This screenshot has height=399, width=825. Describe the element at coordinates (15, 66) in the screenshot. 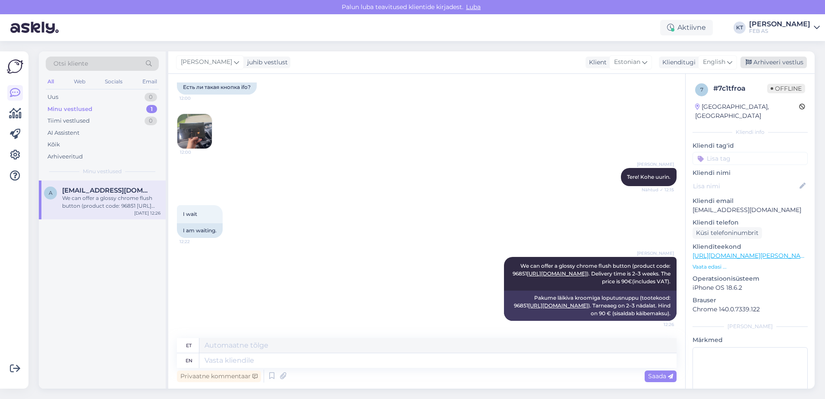

I see `img: Askly Logo` at that location.